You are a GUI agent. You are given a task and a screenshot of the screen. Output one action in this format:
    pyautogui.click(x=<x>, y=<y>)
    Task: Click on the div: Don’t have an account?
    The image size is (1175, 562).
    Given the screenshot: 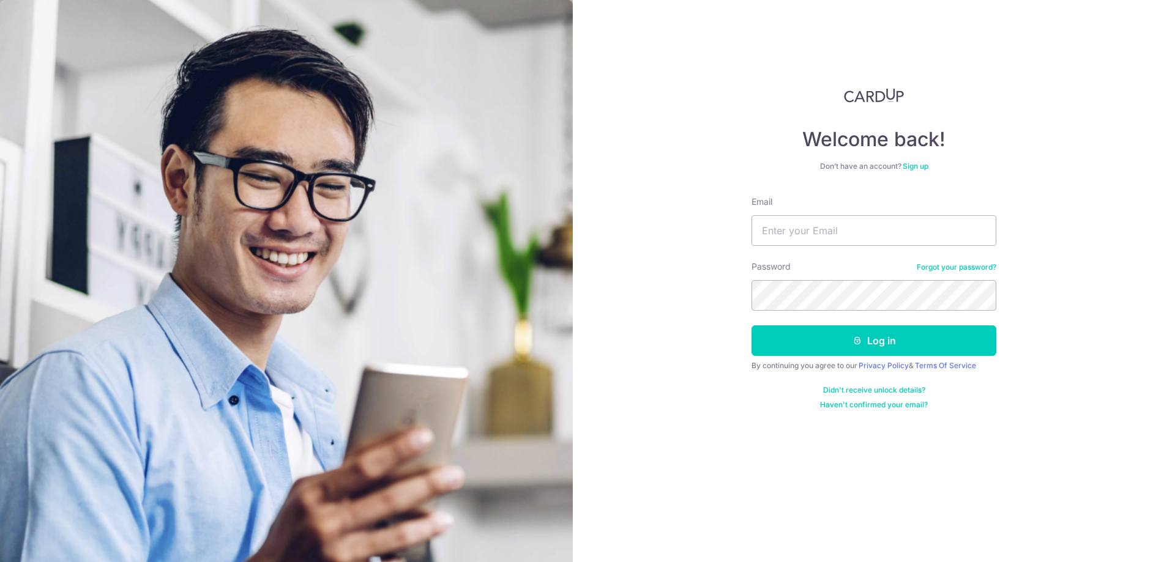 What is the action you would take?
    pyautogui.click(x=874, y=166)
    